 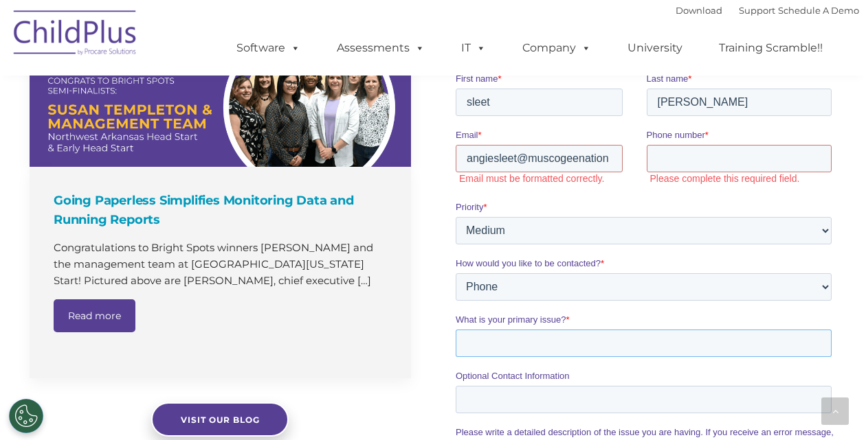 I want to click on a: Company, so click(x=556, y=48).